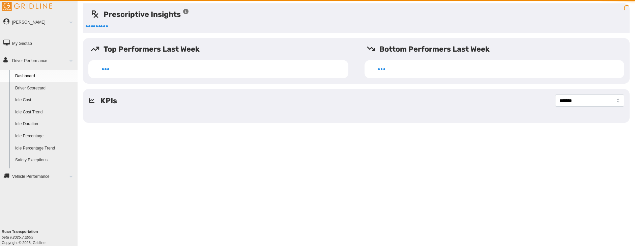 Image resolution: width=635 pixels, height=246 pixels. I want to click on a: Idle Percentage Trend, so click(45, 148).